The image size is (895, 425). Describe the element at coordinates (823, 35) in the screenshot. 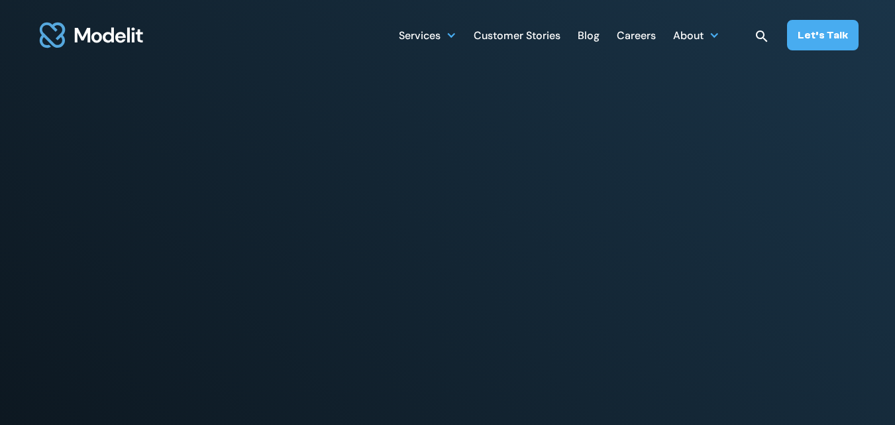

I see `div: Let’s Talk` at that location.